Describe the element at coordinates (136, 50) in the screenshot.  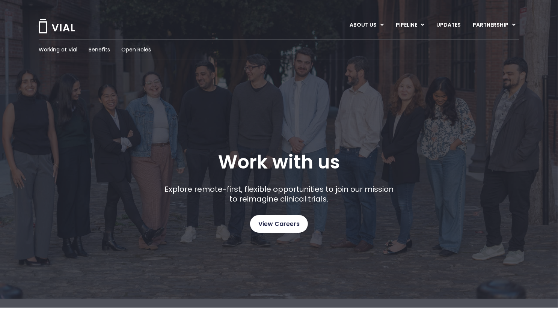
I see `a: Open Roles` at that location.